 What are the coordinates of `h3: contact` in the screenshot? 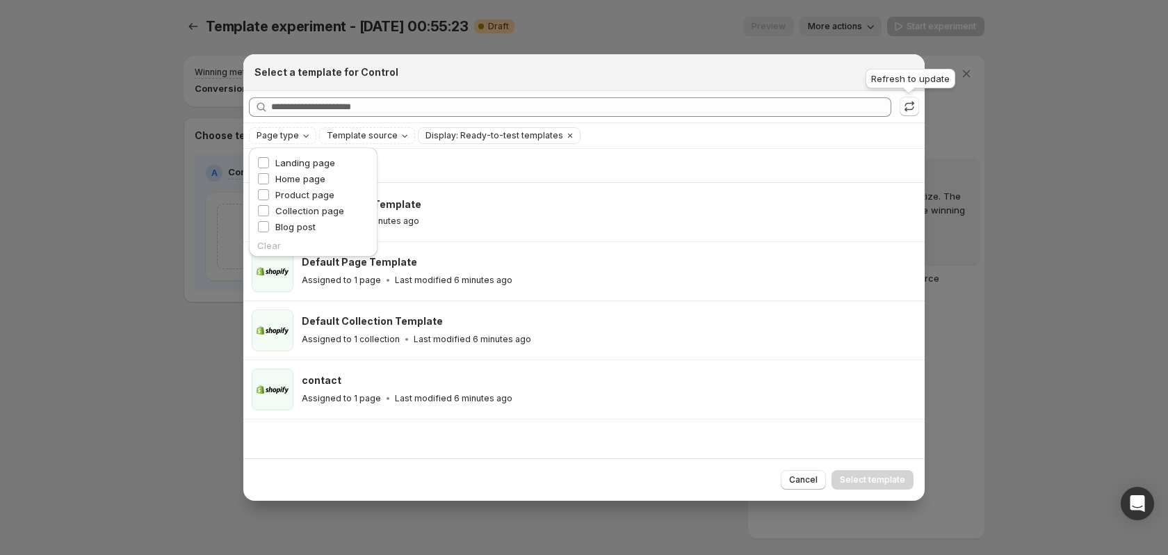 It's located at (321, 380).